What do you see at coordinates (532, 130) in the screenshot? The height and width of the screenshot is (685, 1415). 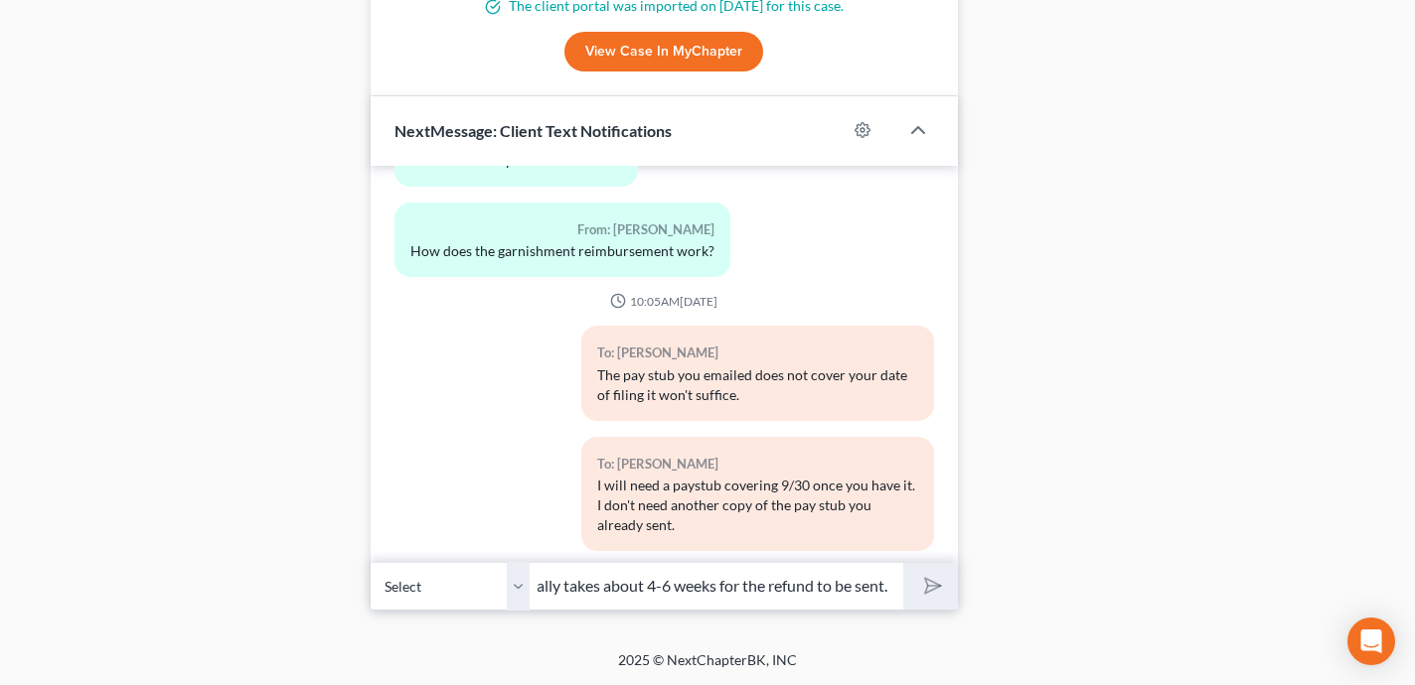 I see `span: NextMessage: Client Text Notifications` at bounding box center [532, 130].